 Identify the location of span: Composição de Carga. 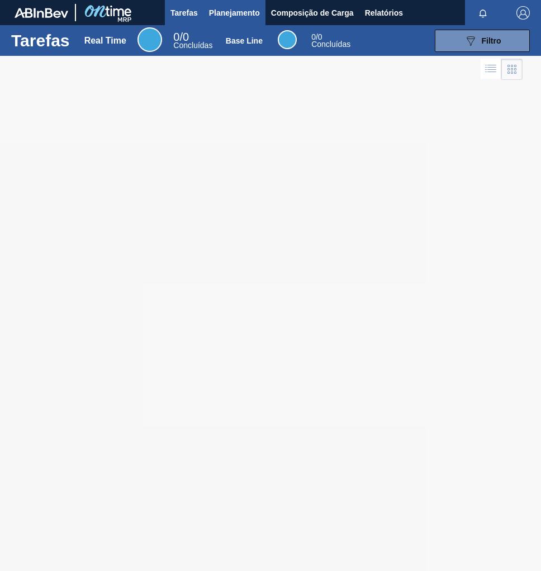
(312, 13).